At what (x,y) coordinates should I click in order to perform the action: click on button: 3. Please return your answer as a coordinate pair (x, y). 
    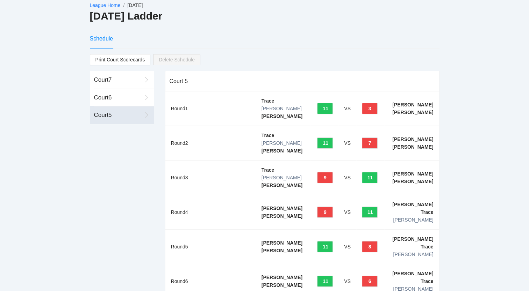
    Looking at the image, I should click on (369, 109).